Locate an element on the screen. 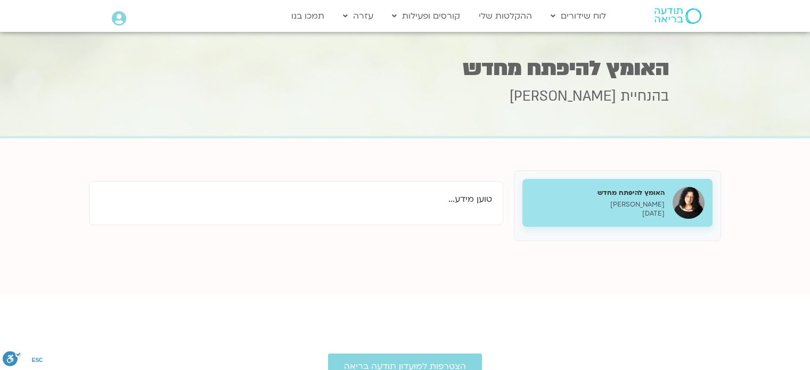 This screenshot has width=810, height=370. img: האומץ להיפתח מחדש is located at coordinates (689, 203).